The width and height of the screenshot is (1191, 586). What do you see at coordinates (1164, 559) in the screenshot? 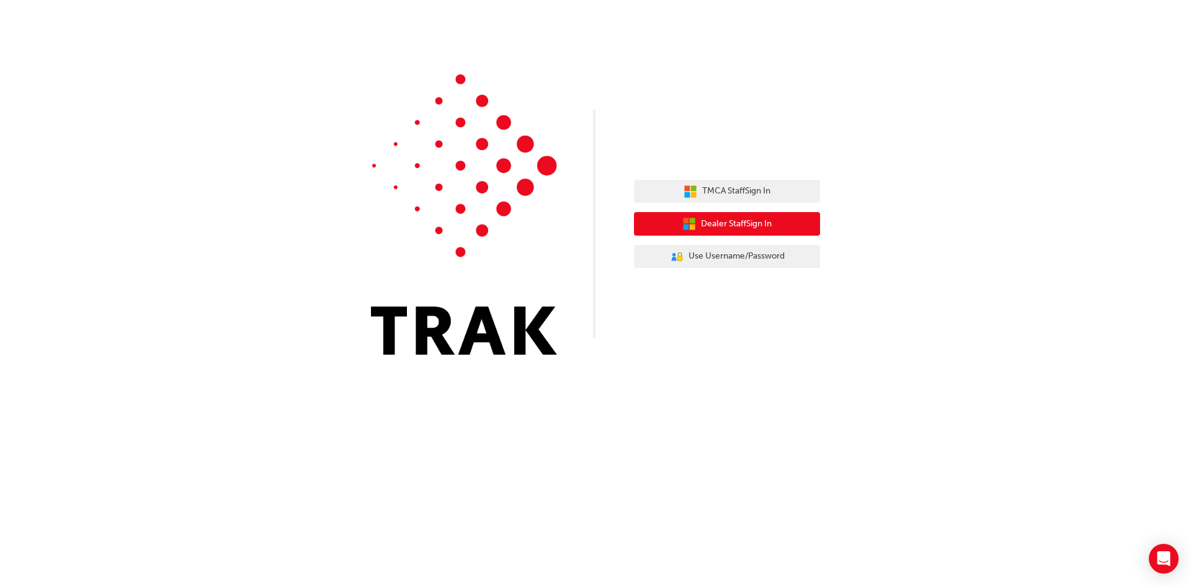
I see `div: Open Intercom Messenger` at bounding box center [1164, 559].